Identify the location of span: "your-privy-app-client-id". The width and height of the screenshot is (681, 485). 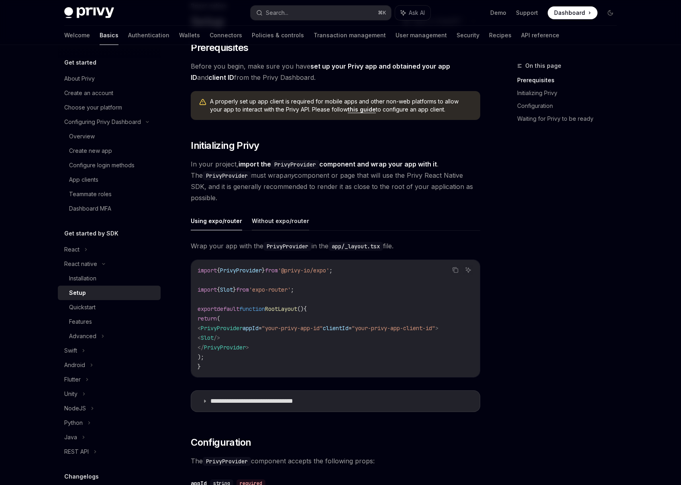
(393, 328).